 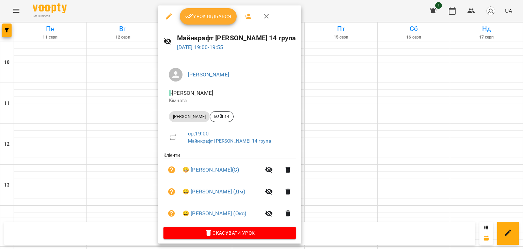 I want to click on span: майн14, so click(x=222, y=117).